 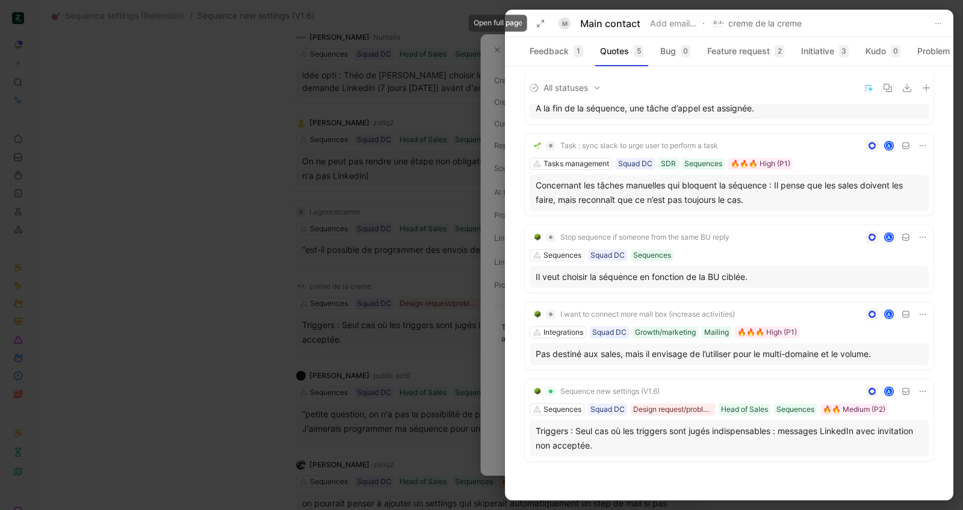 What do you see at coordinates (729, 108) in the screenshot?
I see `div: À la fin de la séquence, une tâche d’appel est assignée.` at bounding box center [729, 108].